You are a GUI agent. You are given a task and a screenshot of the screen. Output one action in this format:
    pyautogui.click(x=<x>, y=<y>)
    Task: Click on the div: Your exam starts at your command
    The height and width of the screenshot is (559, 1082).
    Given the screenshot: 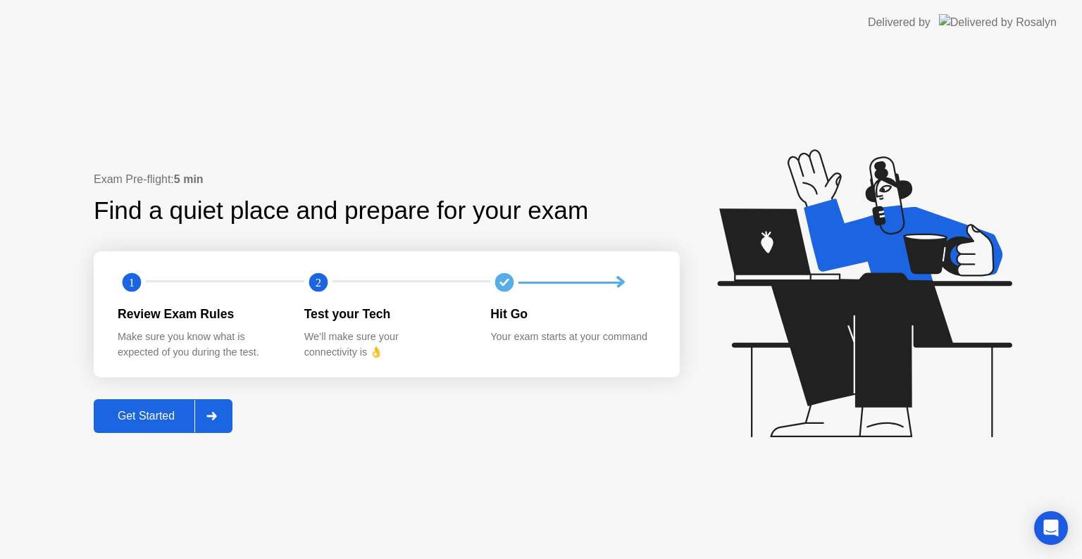 What is the action you would take?
    pyautogui.click(x=572, y=337)
    